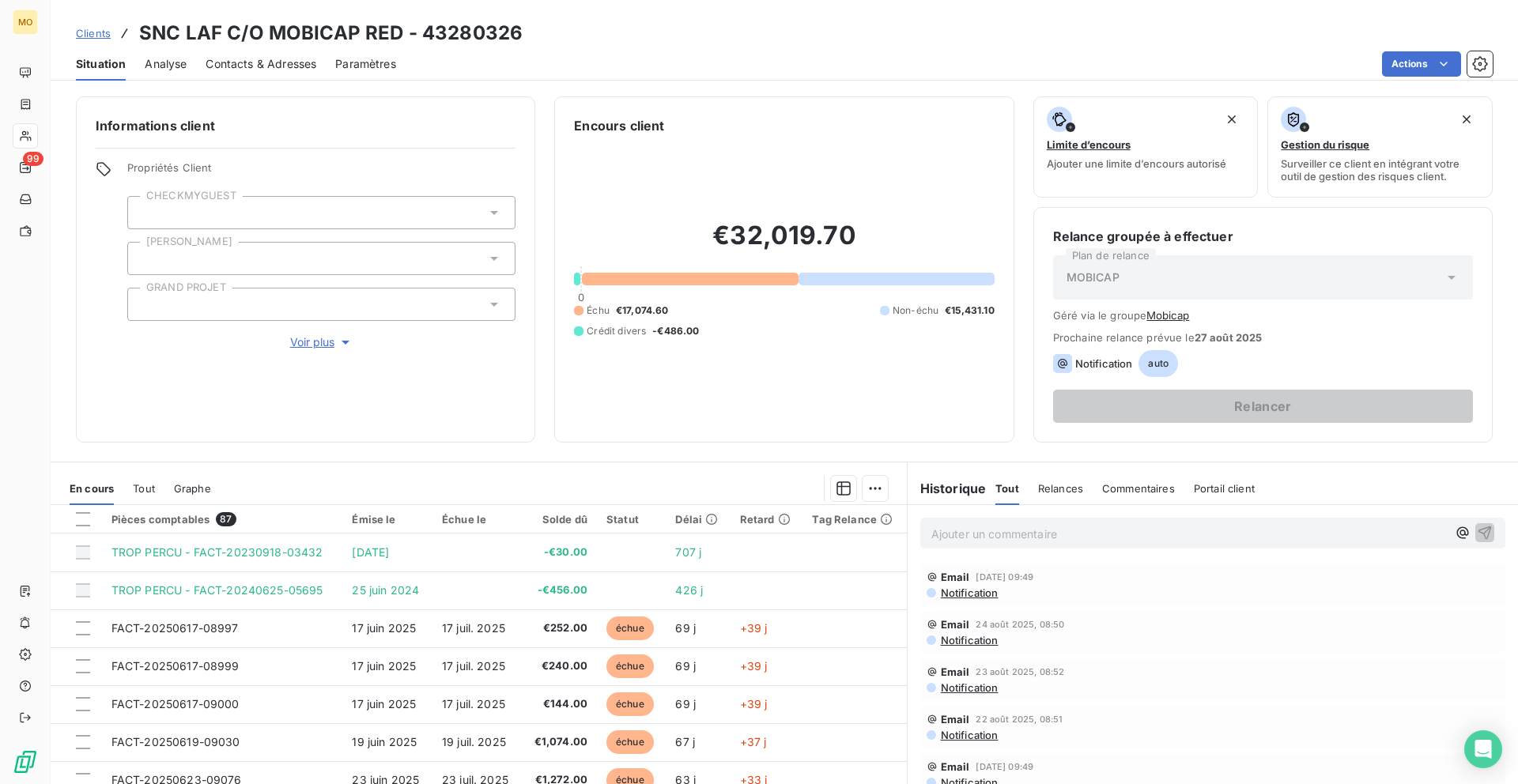 This screenshot has height=784, width=1518. Describe the element at coordinates (597, 310) in the screenshot. I see `span: Échu` at that location.